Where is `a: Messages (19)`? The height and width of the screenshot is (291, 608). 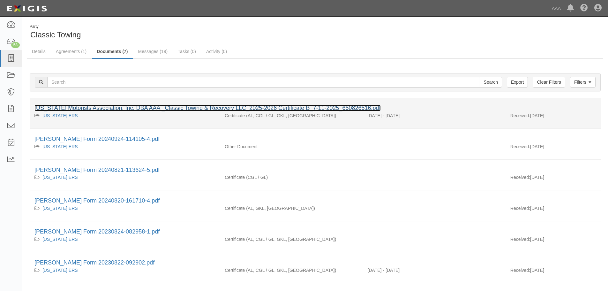 a: Messages (19) is located at coordinates (153, 51).